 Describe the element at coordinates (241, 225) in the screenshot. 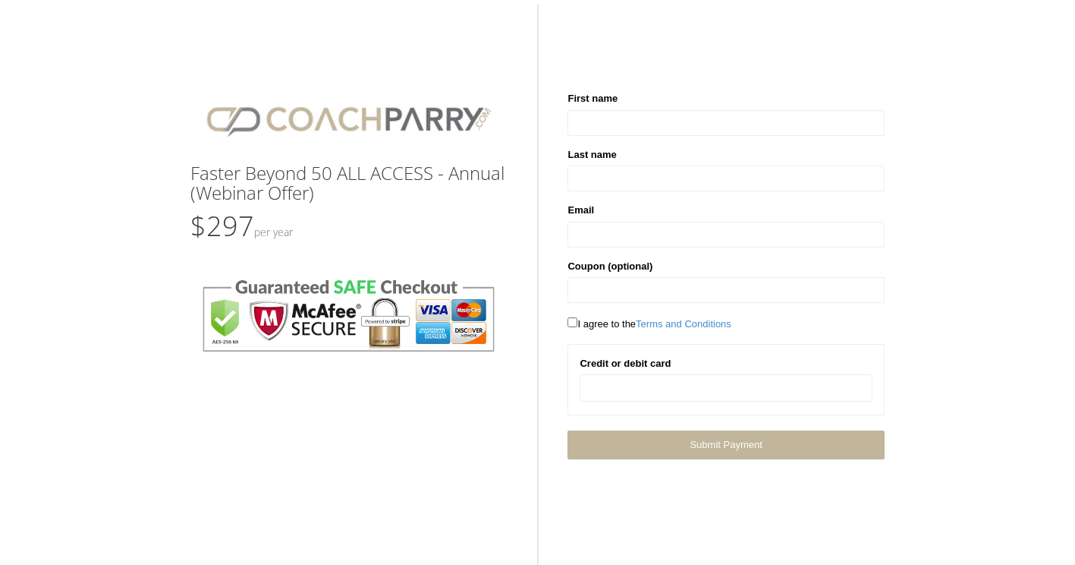

I see `span: $297` at that location.